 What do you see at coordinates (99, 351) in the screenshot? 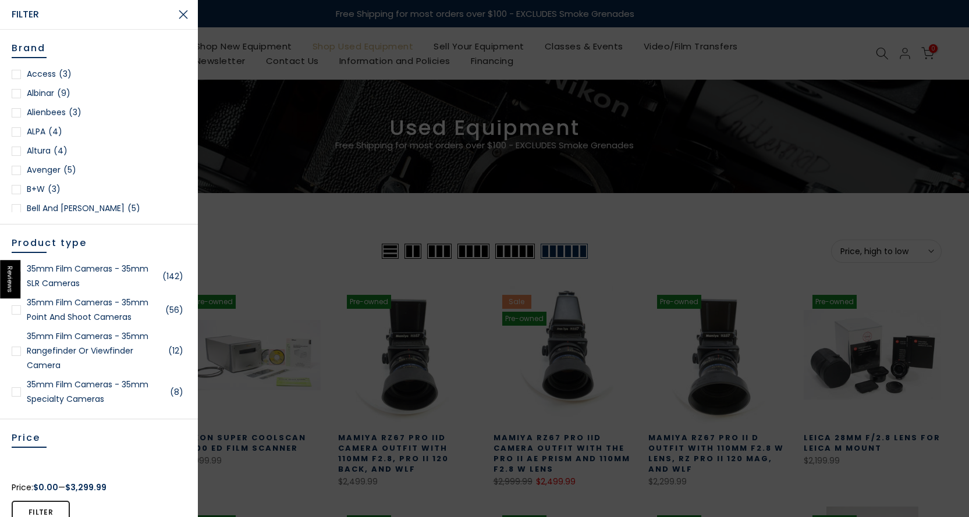
I see `a: 35mm Film Cameras - 35mm Rangefinder or Viewfinder Camera(12)` at bounding box center [99, 351].